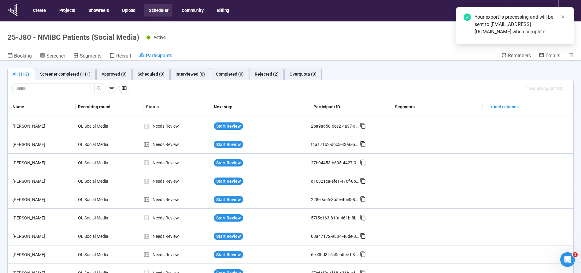 Image resolution: width=581 pixels, height=273 pixels. What do you see at coordinates (151, 74) in the screenshot?
I see `div: Scheduled (0)` at bounding box center [151, 74].